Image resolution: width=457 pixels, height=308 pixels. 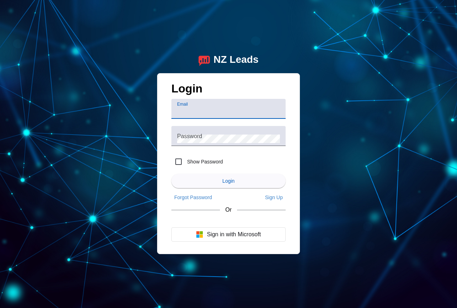 I want to click on h1: Login, so click(x=229, y=90).